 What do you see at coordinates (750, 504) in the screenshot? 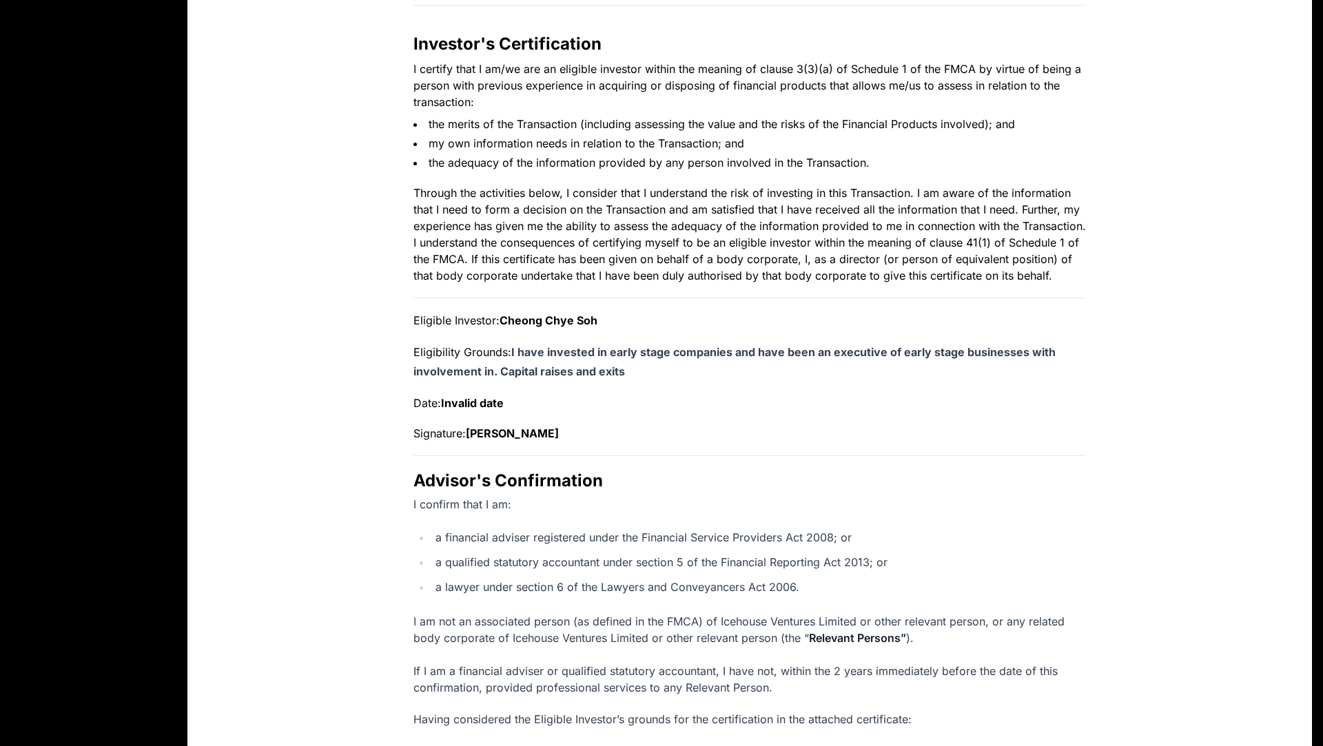
I see `p: I confirm that I am:` at bounding box center [750, 504].